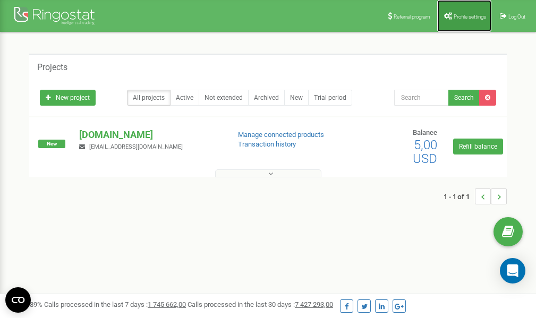 The image size is (536, 318). What do you see at coordinates (67, 98) in the screenshot?
I see `a: New project` at bounding box center [67, 98].